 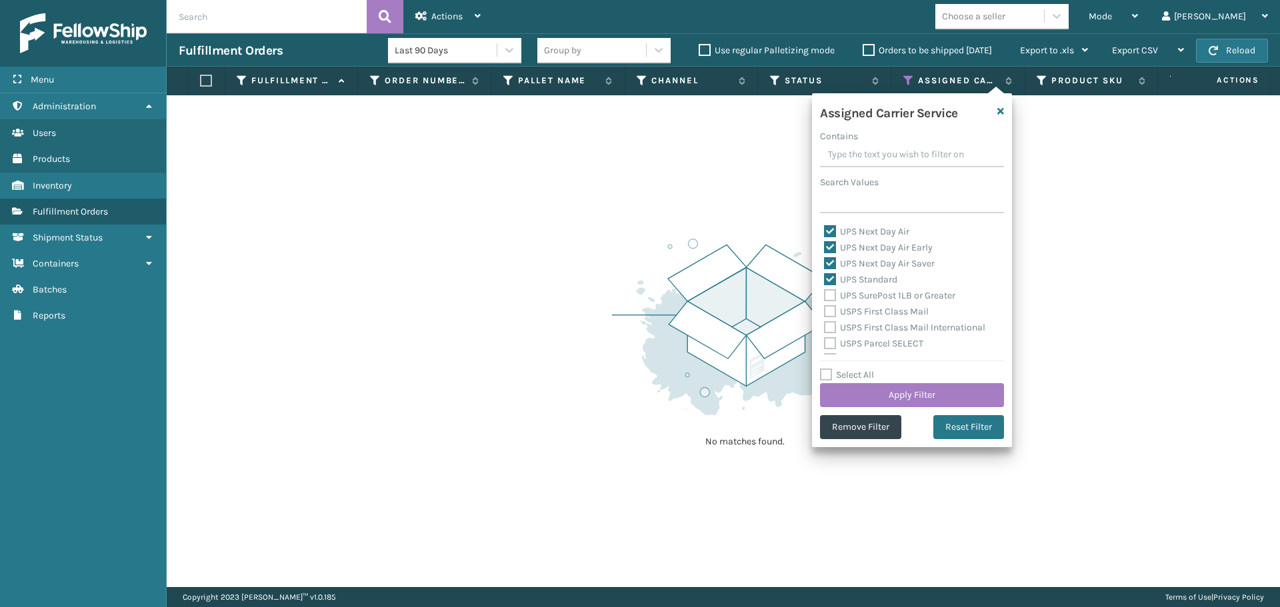 What do you see at coordinates (1047, 50) in the screenshot?
I see `span: Export to .xls` at bounding box center [1047, 50].